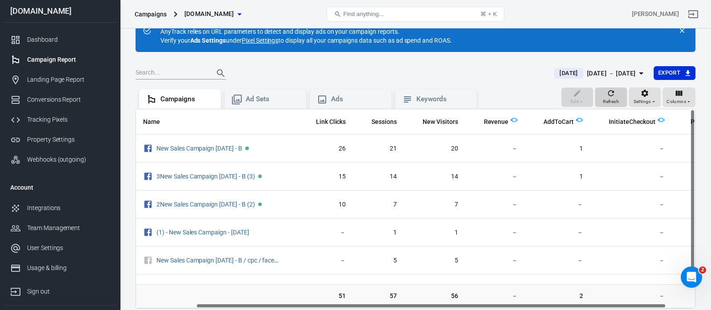 The height and width of the screenshot is (310, 711). Describe the element at coordinates (206, 205) in the screenshot. I see `span: 2New Sales Campaign 21.08.2025 - B (2)` at that location.